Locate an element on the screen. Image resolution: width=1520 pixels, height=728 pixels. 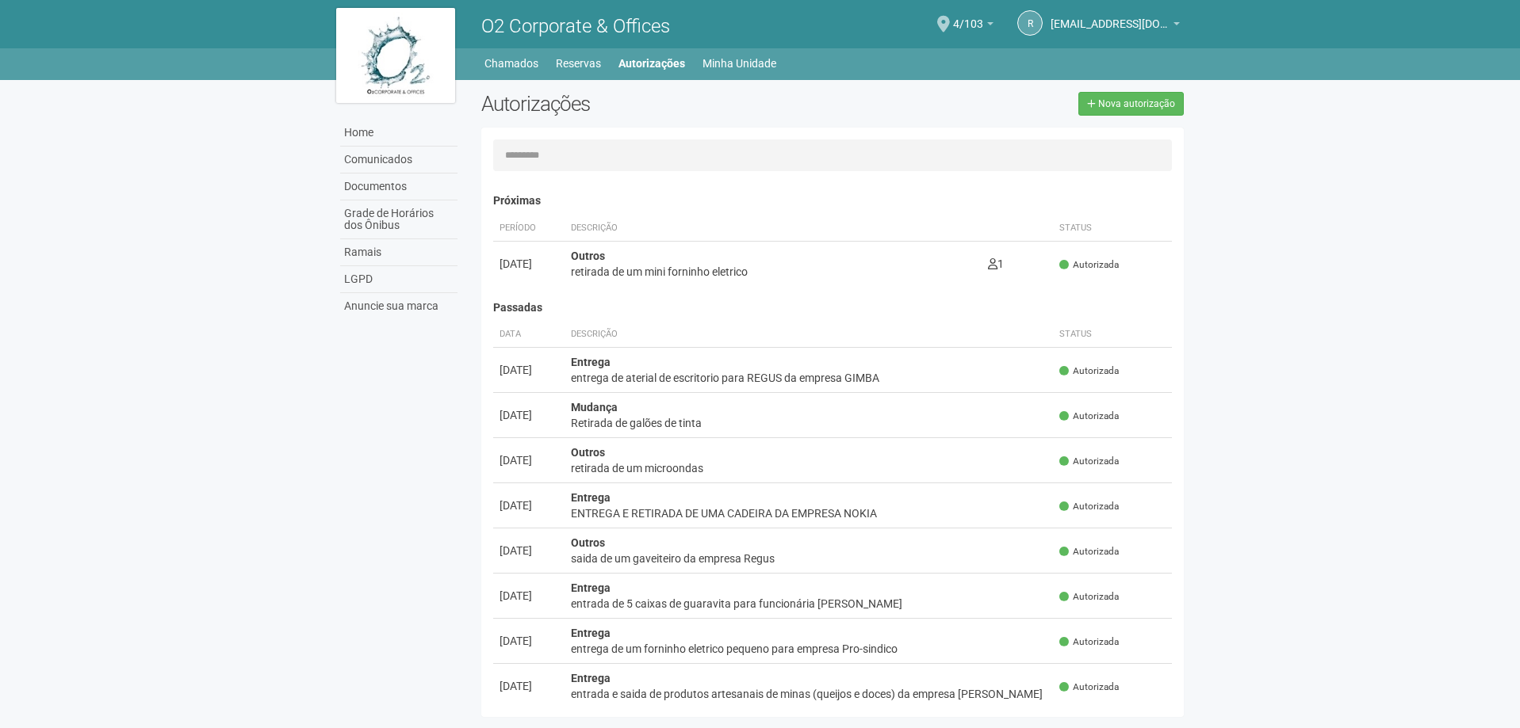
div: entrega de aterial de escritorio para REGUS da empresa GIMBA is located at coordinates (809, 378).